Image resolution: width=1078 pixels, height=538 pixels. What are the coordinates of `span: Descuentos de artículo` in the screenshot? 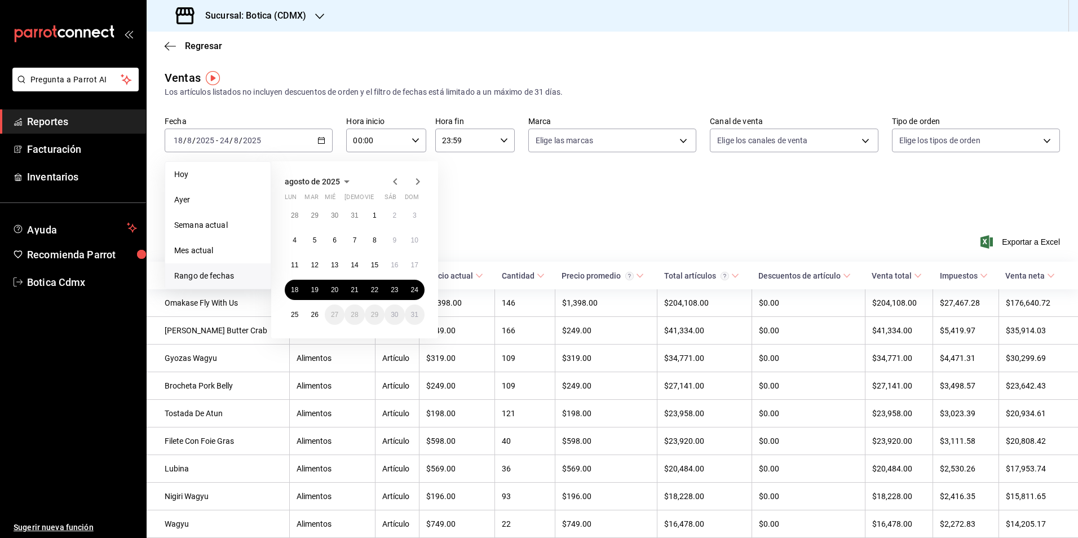 It's located at (805, 276).